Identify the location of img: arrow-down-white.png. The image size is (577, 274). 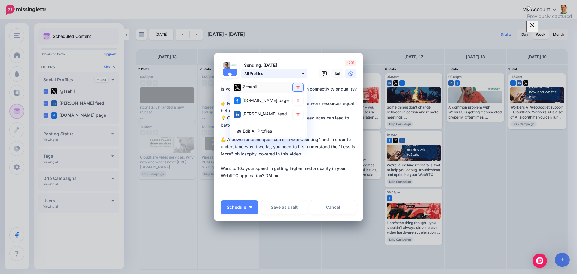
(251, 207).